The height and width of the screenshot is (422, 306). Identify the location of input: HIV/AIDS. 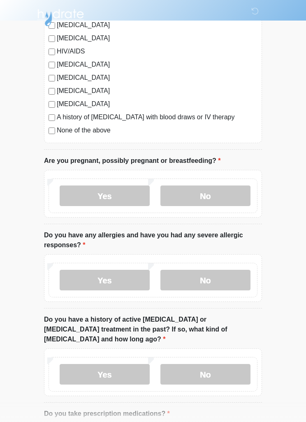
(52, 52).